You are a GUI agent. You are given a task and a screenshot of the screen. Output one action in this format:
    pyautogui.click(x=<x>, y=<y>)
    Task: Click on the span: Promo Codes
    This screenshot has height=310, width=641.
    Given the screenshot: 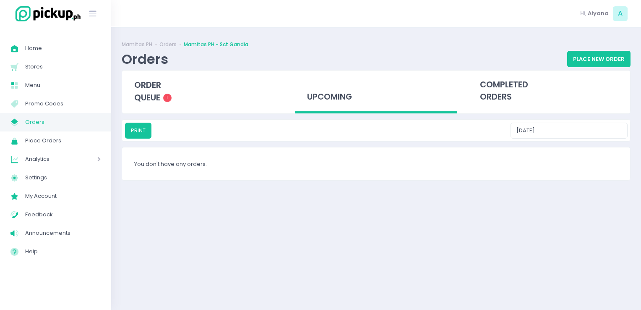 What is the action you would take?
    pyautogui.click(x=63, y=104)
    